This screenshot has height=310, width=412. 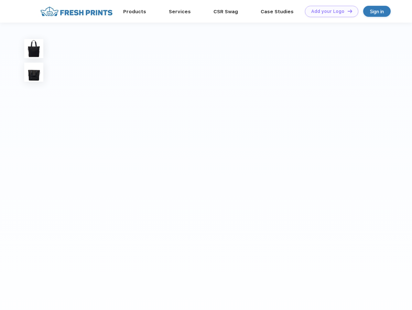 I want to click on img: fo%20logo%202.webp, so click(x=76, y=11).